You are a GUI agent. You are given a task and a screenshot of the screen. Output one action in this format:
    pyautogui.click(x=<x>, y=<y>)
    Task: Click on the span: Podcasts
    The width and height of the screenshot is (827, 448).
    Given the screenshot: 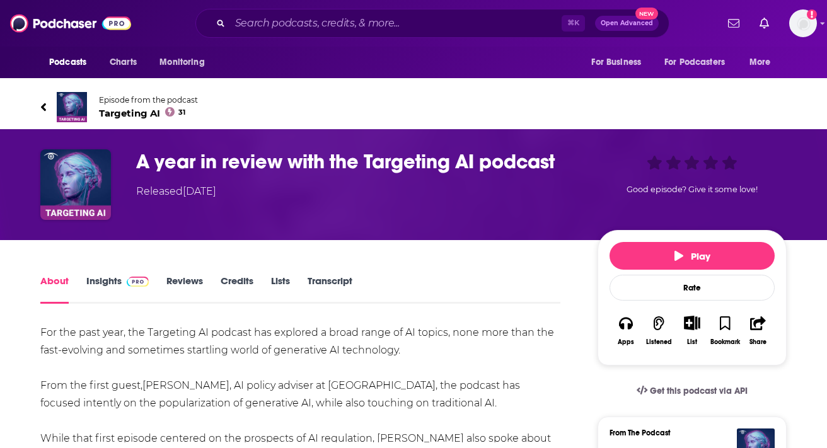 What is the action you would take?
    pyautogui.click(x=67, y=62)
    